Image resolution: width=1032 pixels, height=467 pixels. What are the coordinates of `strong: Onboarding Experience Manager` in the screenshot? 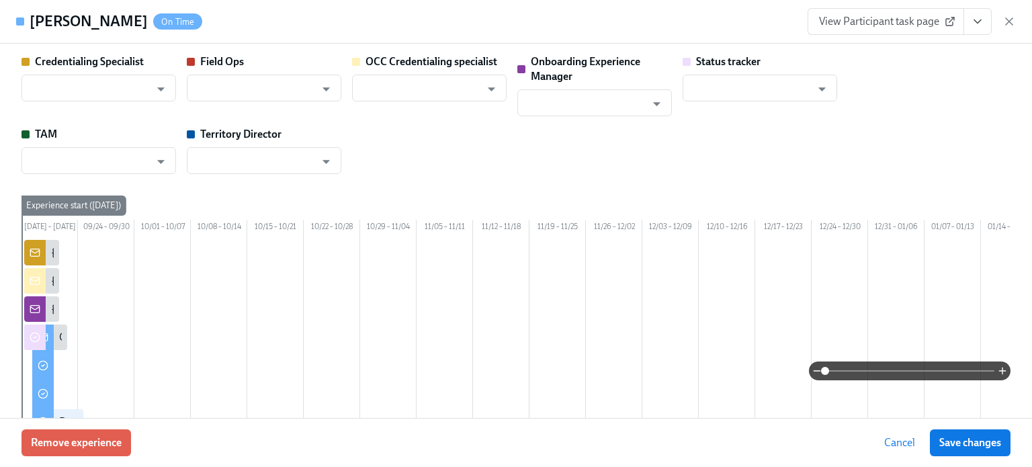 It's located at (585, 69).